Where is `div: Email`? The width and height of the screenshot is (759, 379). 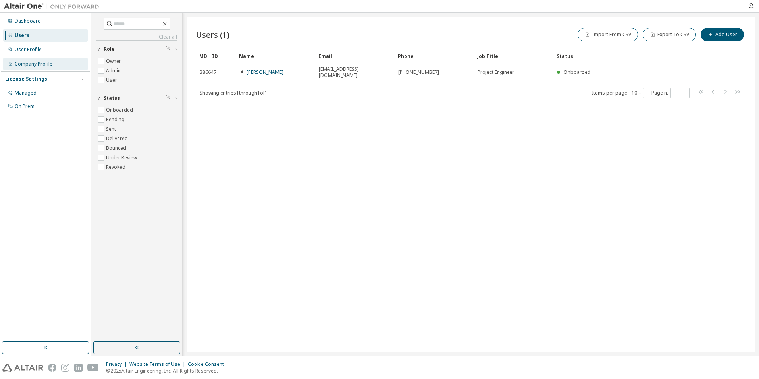
div: Email is located at coordinates (355, 56).